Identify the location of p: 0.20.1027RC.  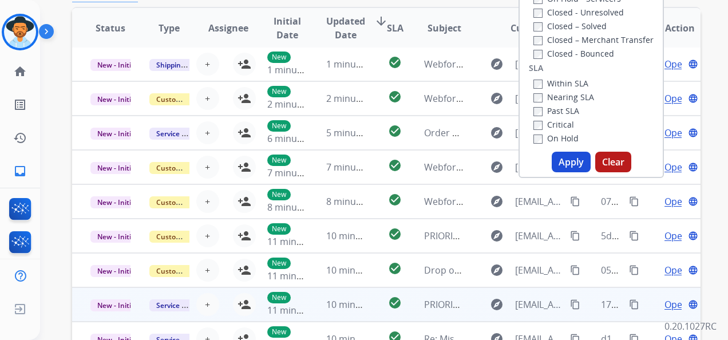
(690, 326).